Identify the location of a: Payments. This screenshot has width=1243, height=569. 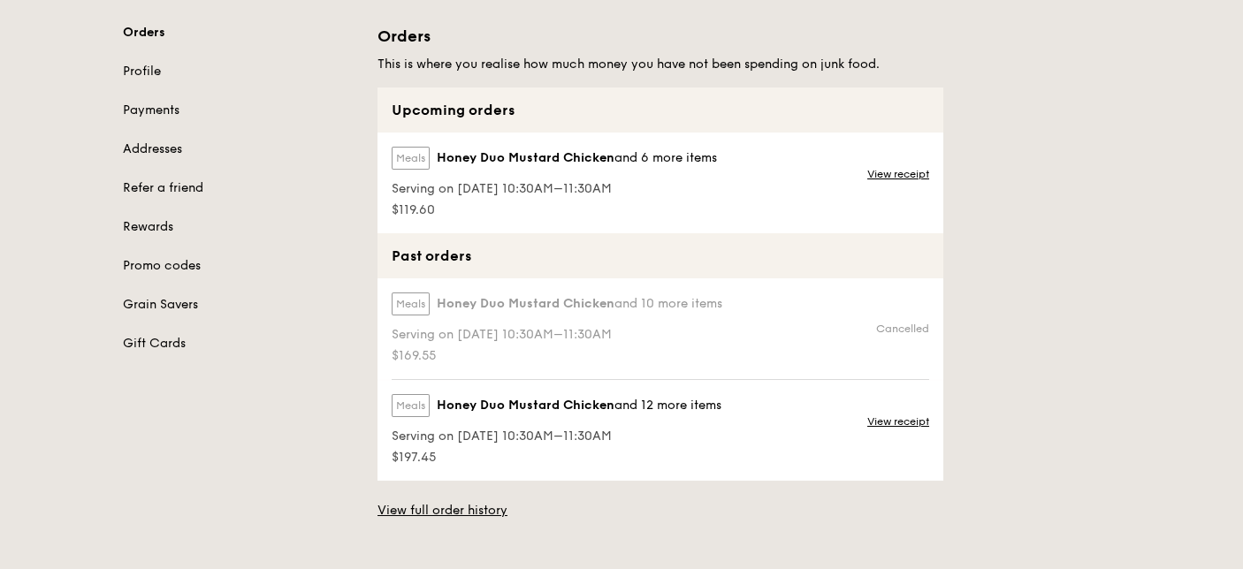
(240, 111).